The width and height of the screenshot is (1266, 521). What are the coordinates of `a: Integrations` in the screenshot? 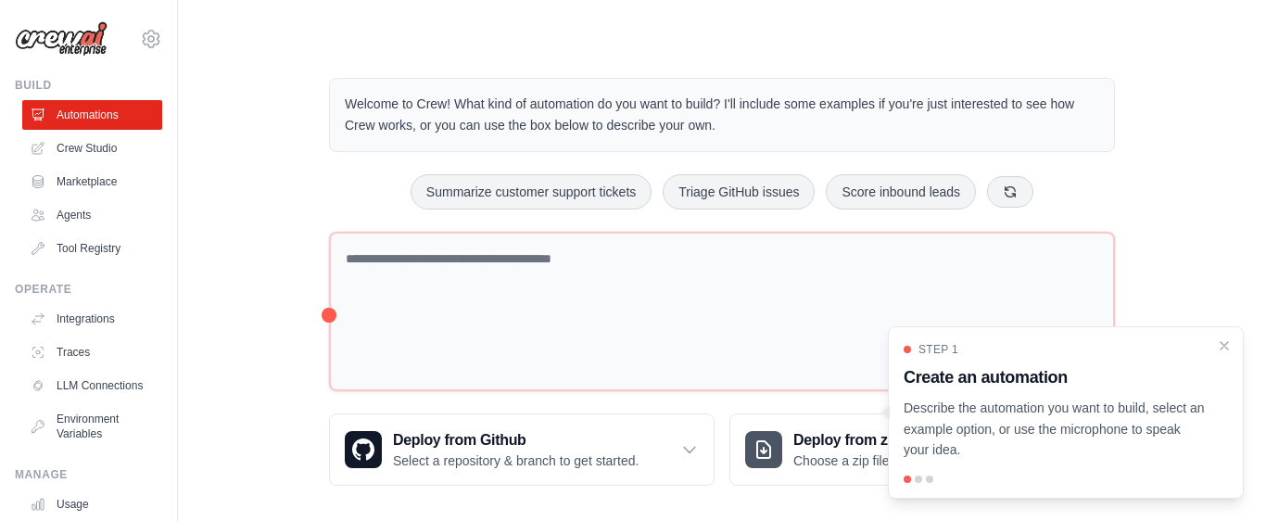 It's located at (92, 319).